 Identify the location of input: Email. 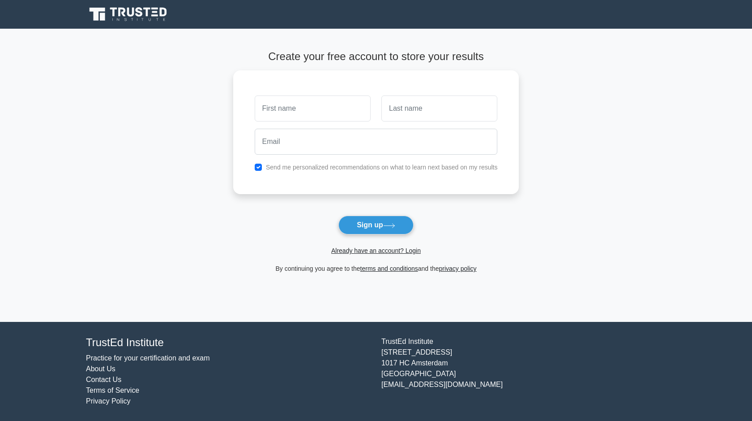
(376, 142).